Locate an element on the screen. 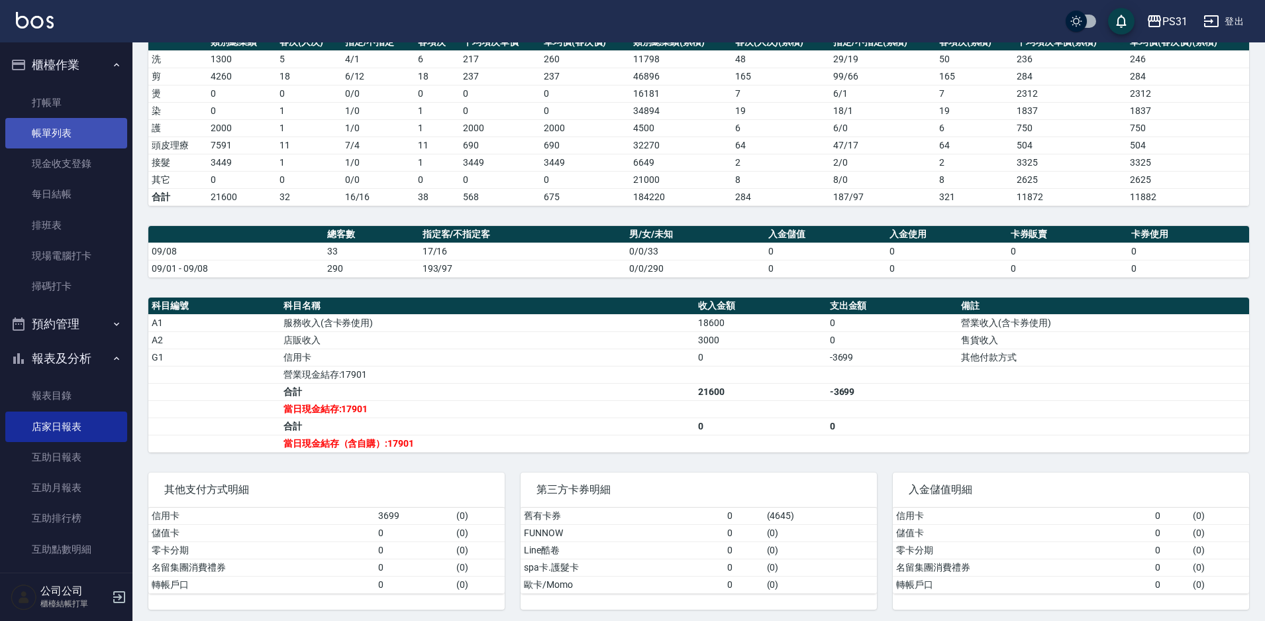 Image resolution: width=1265 pixels, height=621 pixels. td: 0 / 0 is located at coordinates (378, 93).